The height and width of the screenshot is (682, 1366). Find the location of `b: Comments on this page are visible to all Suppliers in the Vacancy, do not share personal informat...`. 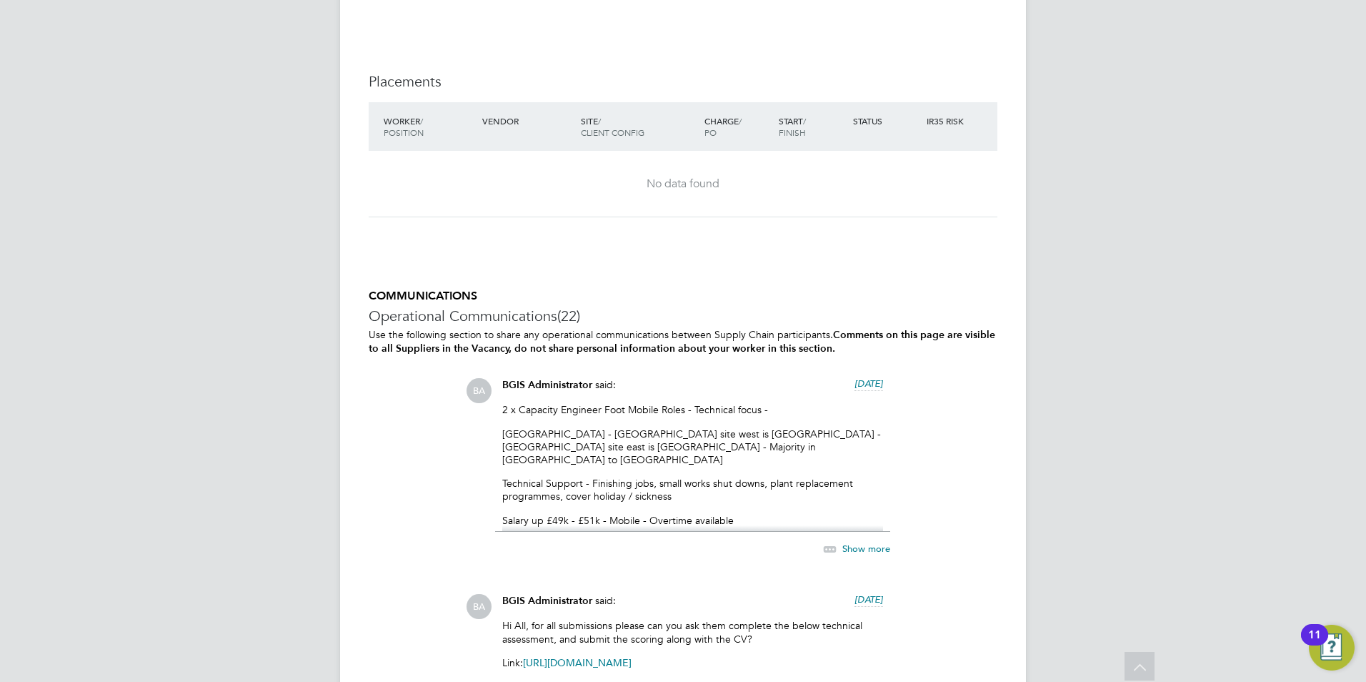

b: Comments on this page are visible to all Suppliers in the Vacancy, do not share personal informat... is located at coordinates (682, 342).